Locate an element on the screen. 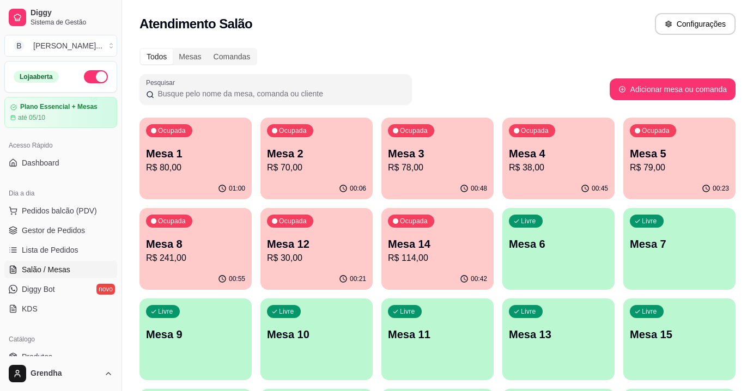 The image size is (753, 391). button: OcupadaMesa 12R$ 30,0000:21 is located at coordinates (317, 249).